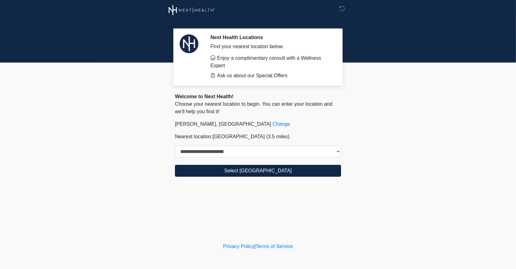 This screenshot has height=269, width=516. What do you see at coordinates (191, 10) in the screenshot?
I see `img: Next Health Wellness Logo` at bounding box center [191, 10].